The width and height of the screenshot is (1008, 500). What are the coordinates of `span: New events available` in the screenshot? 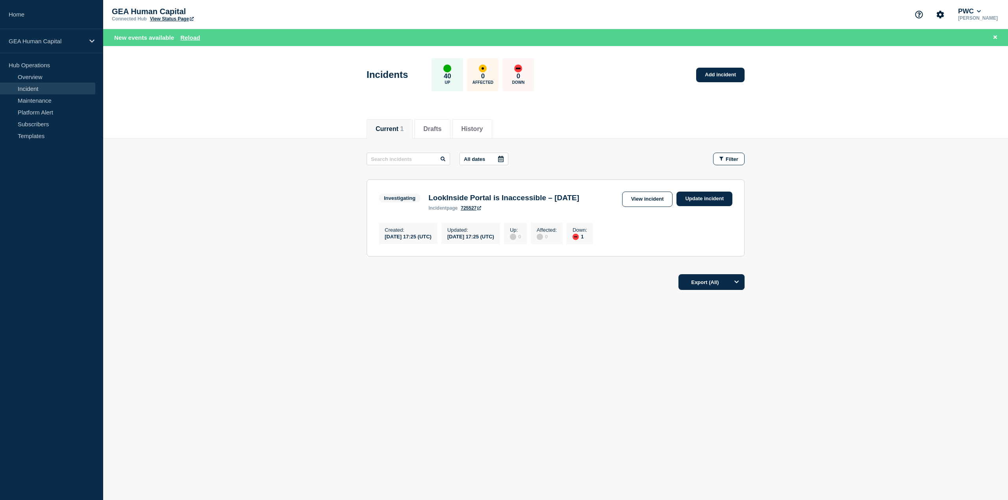 It's located at (144, 37).